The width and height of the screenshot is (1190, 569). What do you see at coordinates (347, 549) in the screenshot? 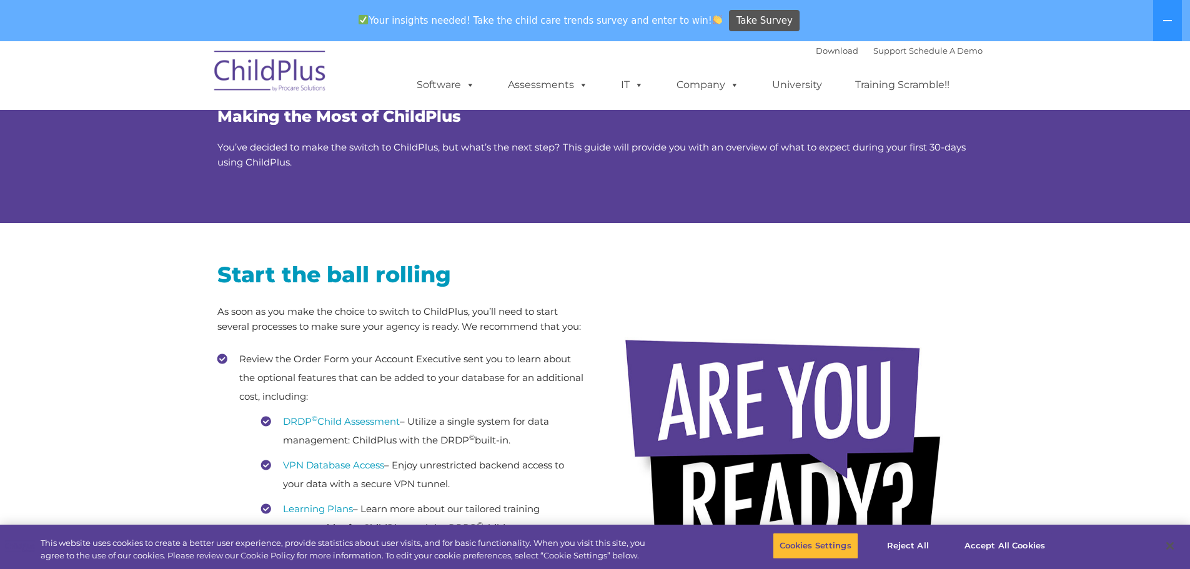
I see `div: This website uses cookies to create a better user experience, provide statistics about user visit...` at bounding box center [347, 549].